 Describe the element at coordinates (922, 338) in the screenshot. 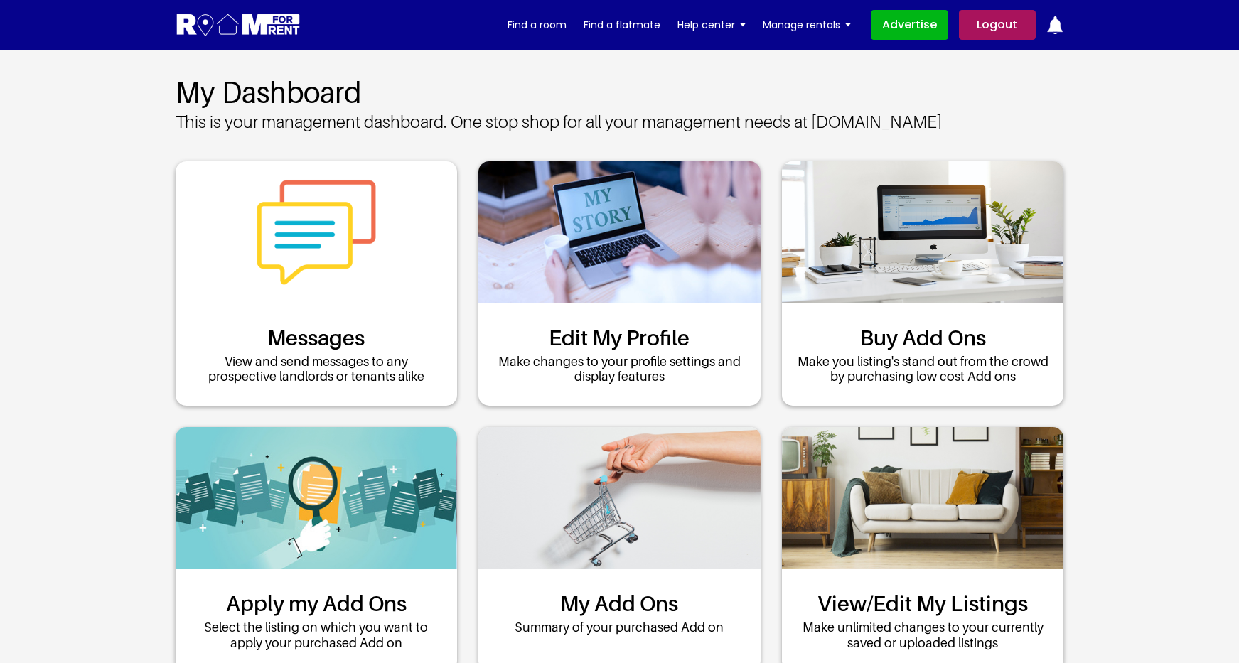

I see `a: Buy Add Ons` at that location.